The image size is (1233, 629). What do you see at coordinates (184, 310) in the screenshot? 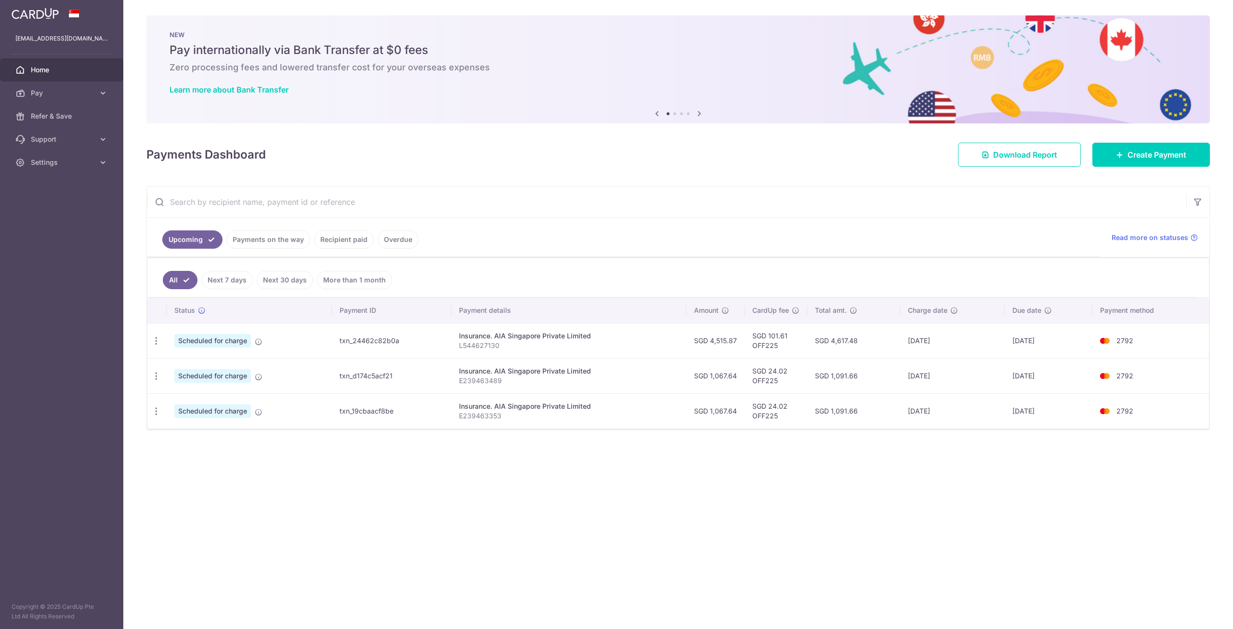
I see `span: Status` at bounding box center [184, 310].